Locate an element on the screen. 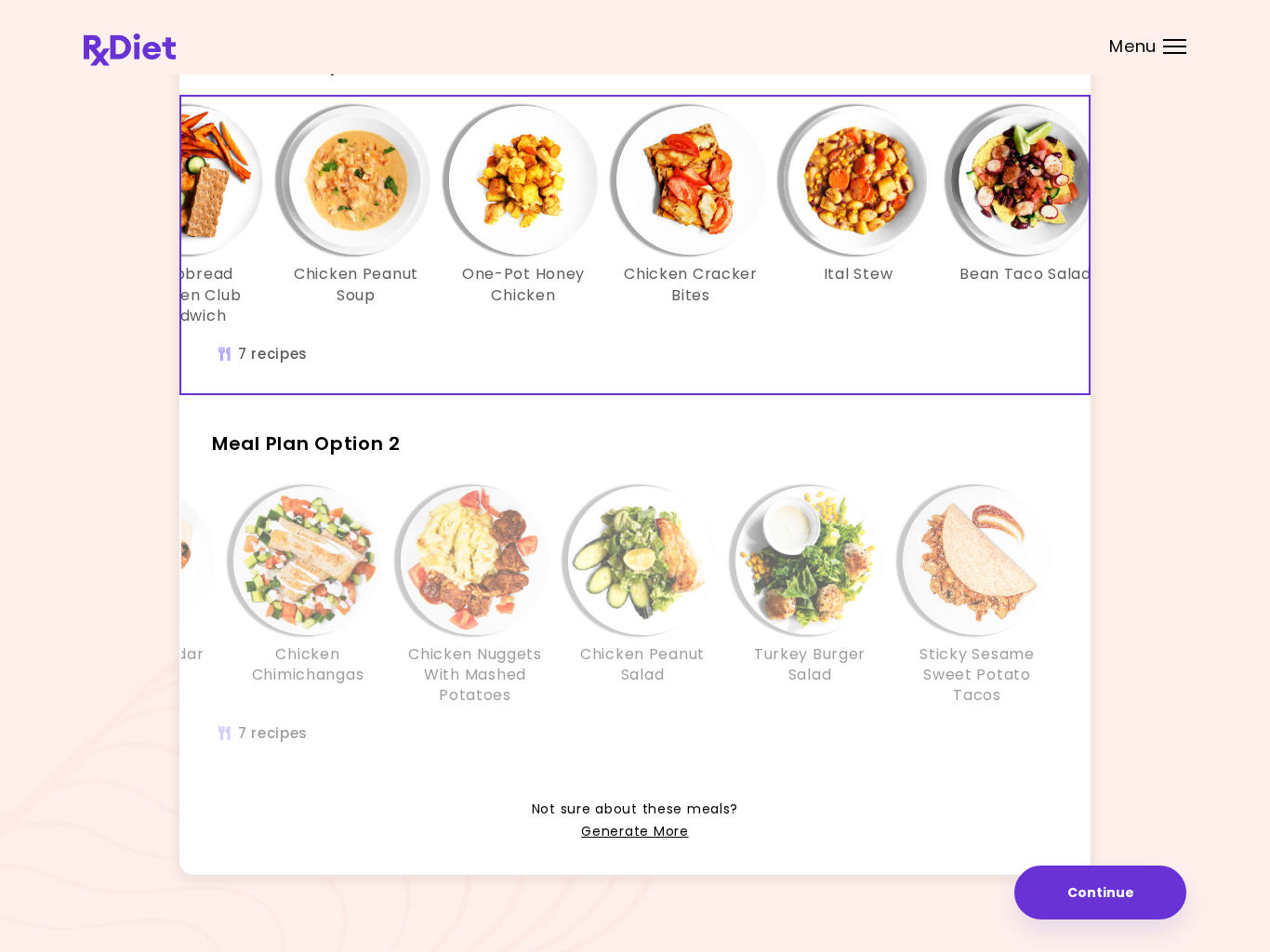 The width and height of the screenshot is (1270, 952). span: Meal Plan Option 1 (Selected) is located at coordinates (362, 64).